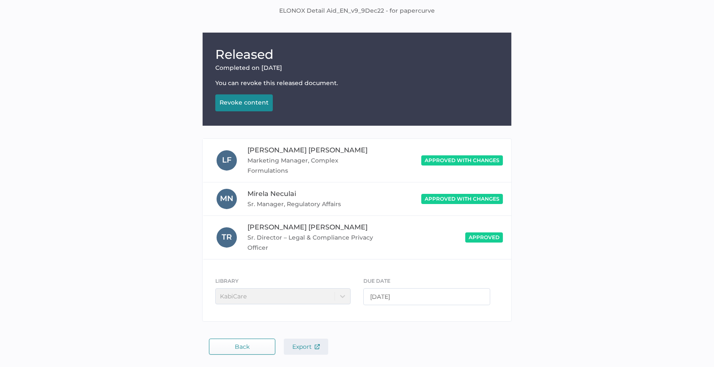  Describe the element at coordinates (242, 346) in the screenshot. I see `button: Back` at that location.